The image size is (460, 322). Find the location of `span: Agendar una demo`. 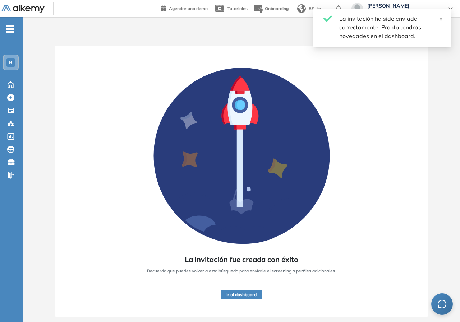

span: Agendar una demo is located at coordinates (188, 8).